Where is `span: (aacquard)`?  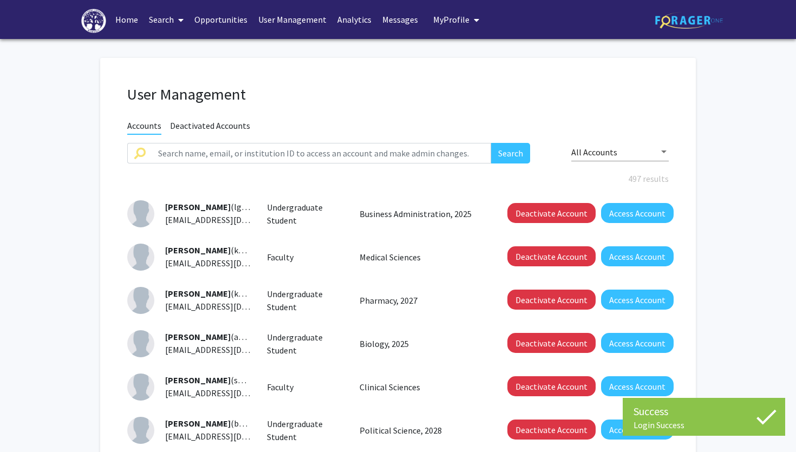
span: (aacquard) is located at coordinates (217, 337).